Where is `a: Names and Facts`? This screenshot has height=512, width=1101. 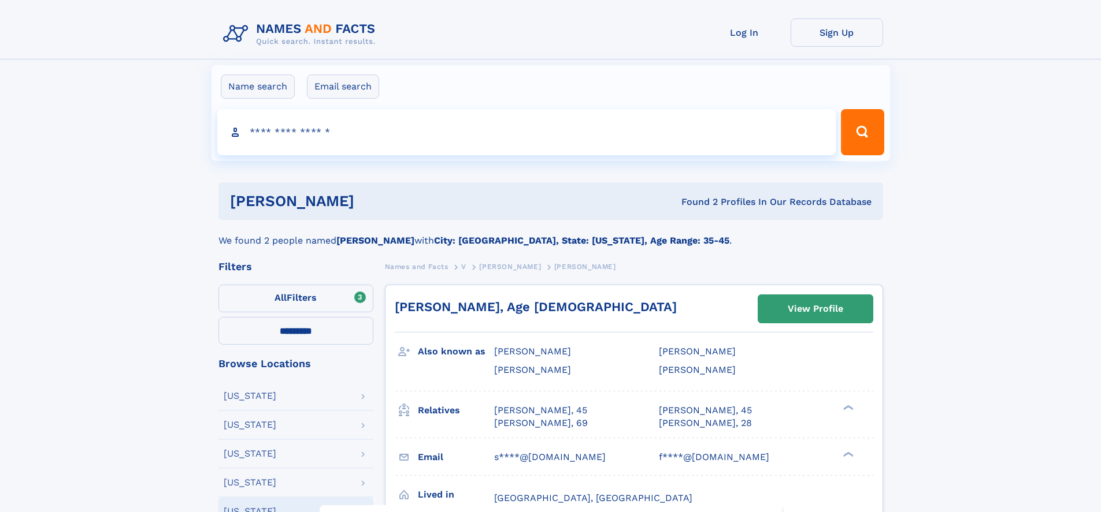 a: Names and Facts is located at coordinates (417, 266).